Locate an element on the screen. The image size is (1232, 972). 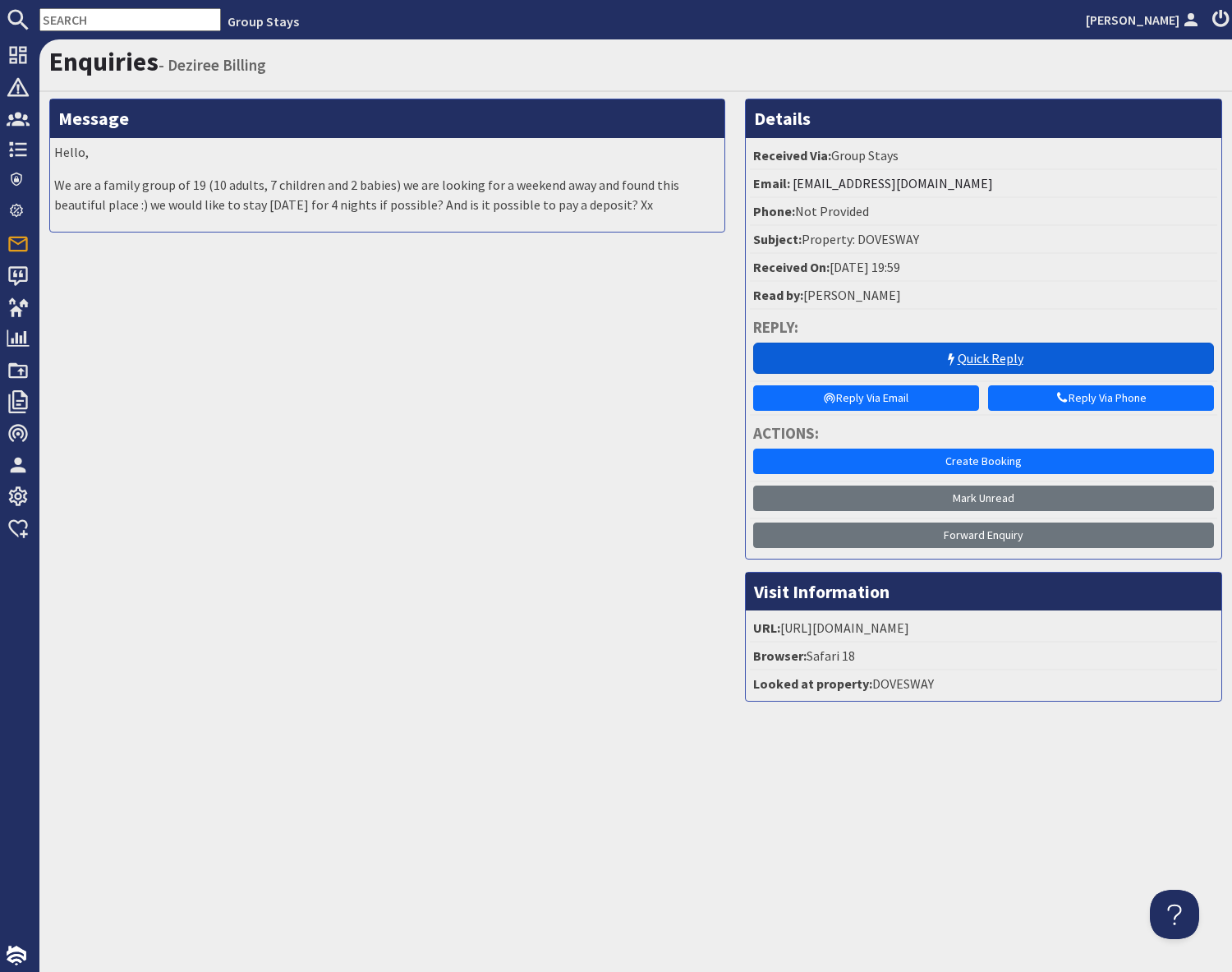
strong: URL: is located at coordinates (766, 628).